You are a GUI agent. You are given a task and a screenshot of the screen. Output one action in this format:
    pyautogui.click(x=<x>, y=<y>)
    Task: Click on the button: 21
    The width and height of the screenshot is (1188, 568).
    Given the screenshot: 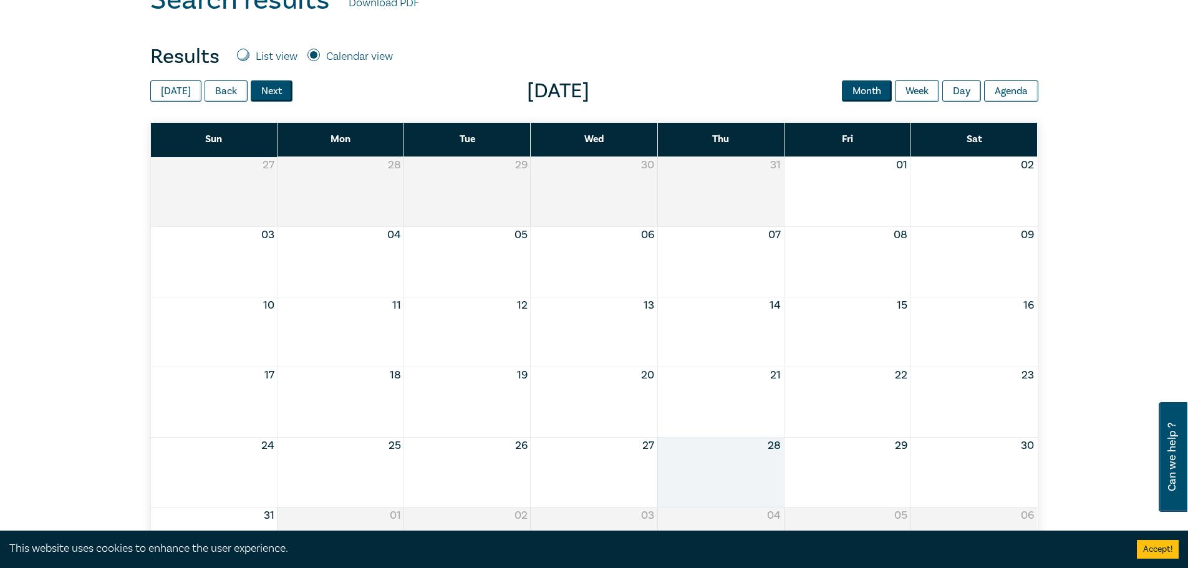 What is the action you would take?
    pyautogui.click(x=775, y=375)
    